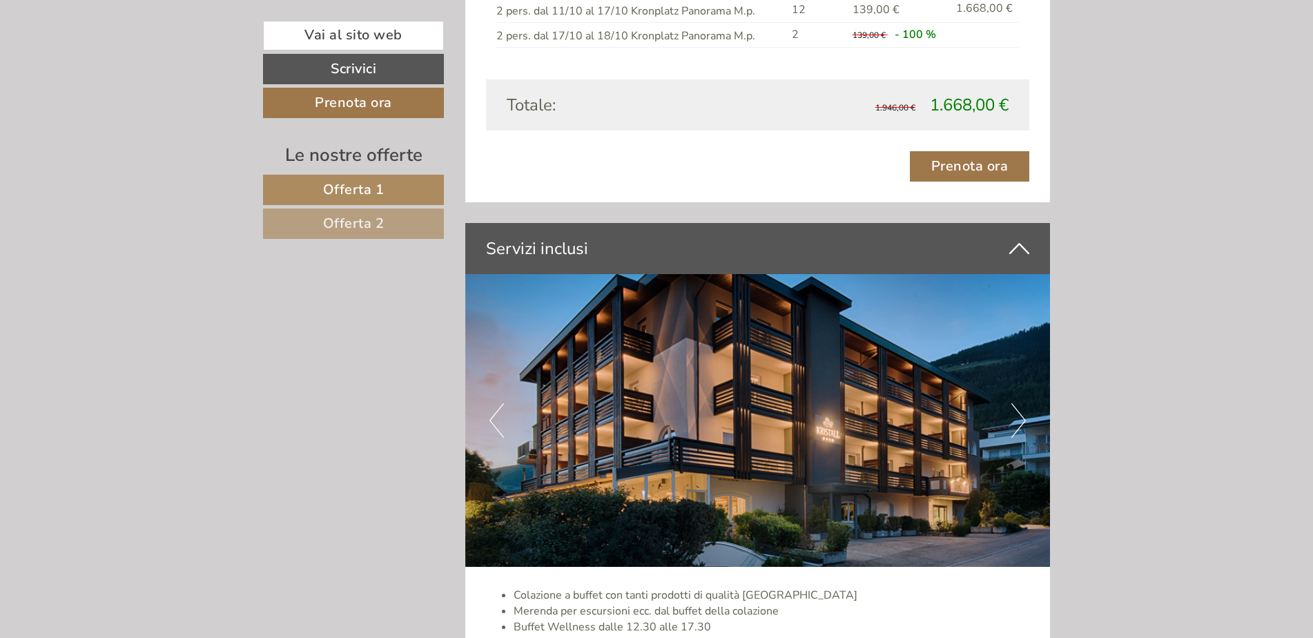 The image size is (1313, 638). What do you see at coordinates (817, 35) in the screenshot?
I see `td: 2` at bounding box center [817, 35].